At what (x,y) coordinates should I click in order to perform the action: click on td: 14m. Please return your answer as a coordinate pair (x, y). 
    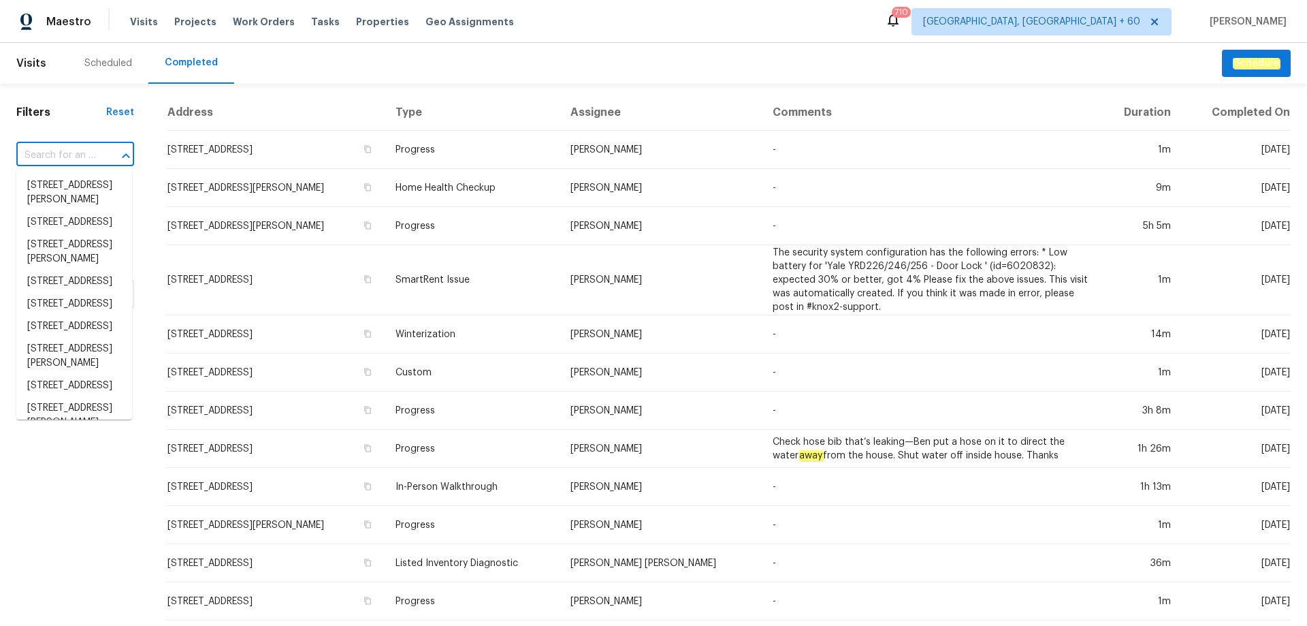
    Looking at the image, I should click on (1141, 334).